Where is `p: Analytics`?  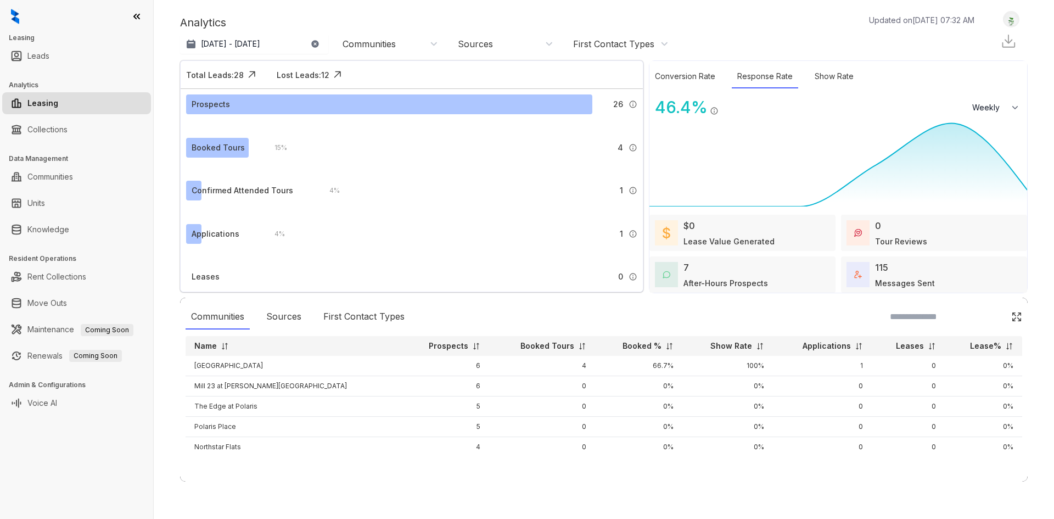 p: Analytics is located at coordinates (203, 23).